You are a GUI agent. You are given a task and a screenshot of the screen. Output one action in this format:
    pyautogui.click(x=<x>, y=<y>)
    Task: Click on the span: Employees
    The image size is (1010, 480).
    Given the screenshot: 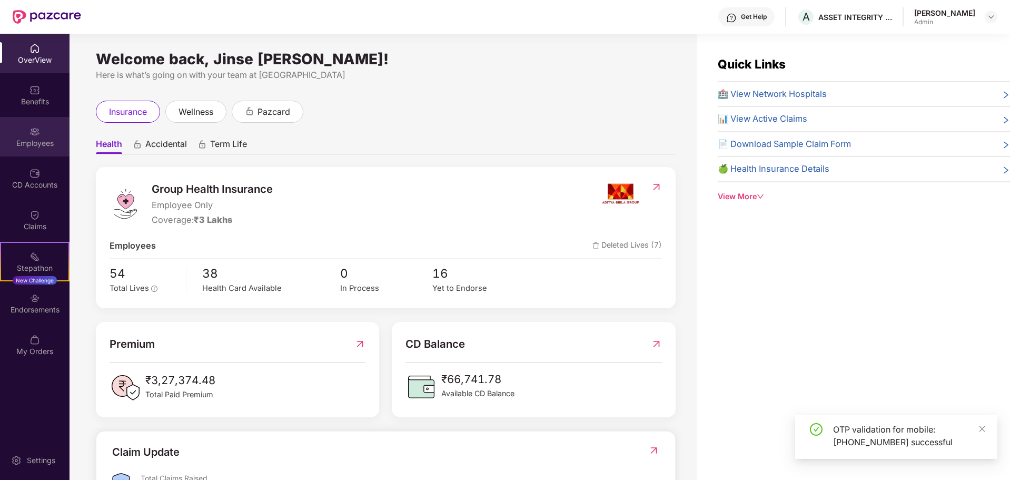 What is the action you would take?
    pyautogui.click(x=133, y=246)
    